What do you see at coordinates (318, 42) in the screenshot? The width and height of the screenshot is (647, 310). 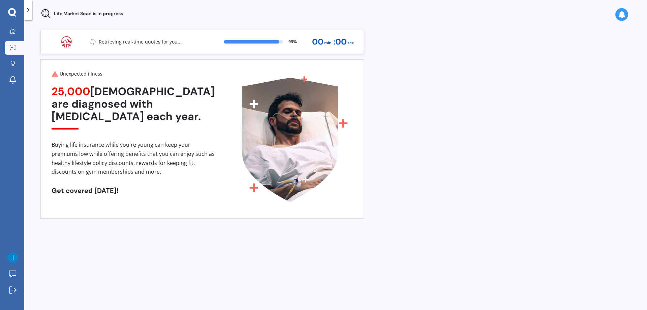 I see `span: 00` at bounding box center [318, 42].